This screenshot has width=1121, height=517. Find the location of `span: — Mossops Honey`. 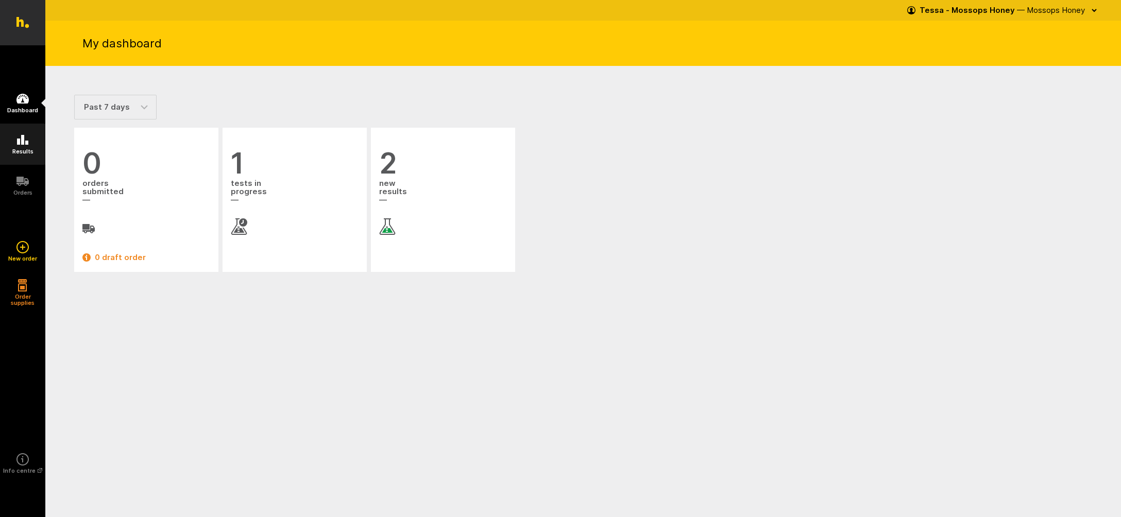

span: — Mossops Honey is located at coordinates (1051, 10).